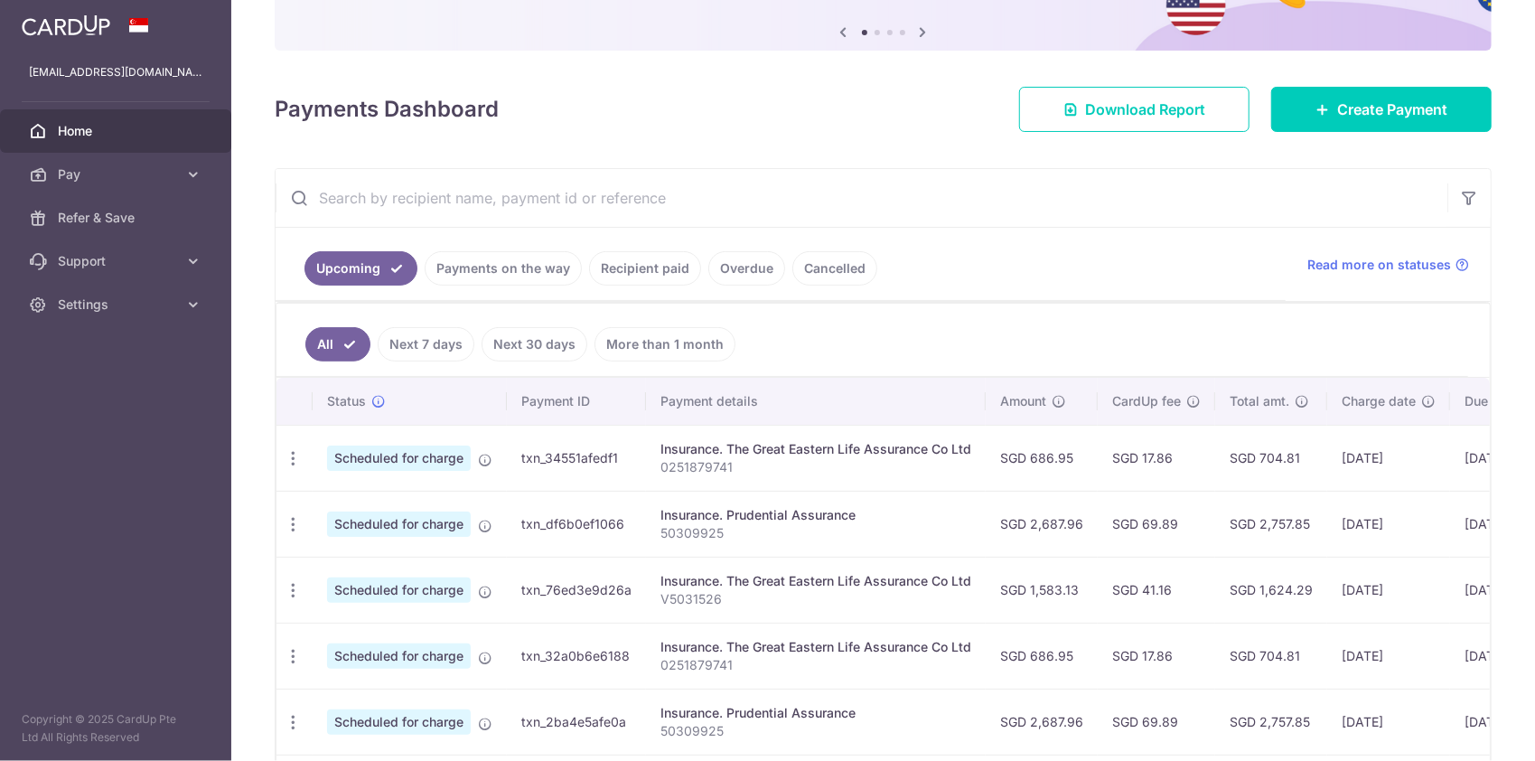  Describe the element at coordinates (1392, 109) in the screenshot. I see `span: Create Payment` at that location.